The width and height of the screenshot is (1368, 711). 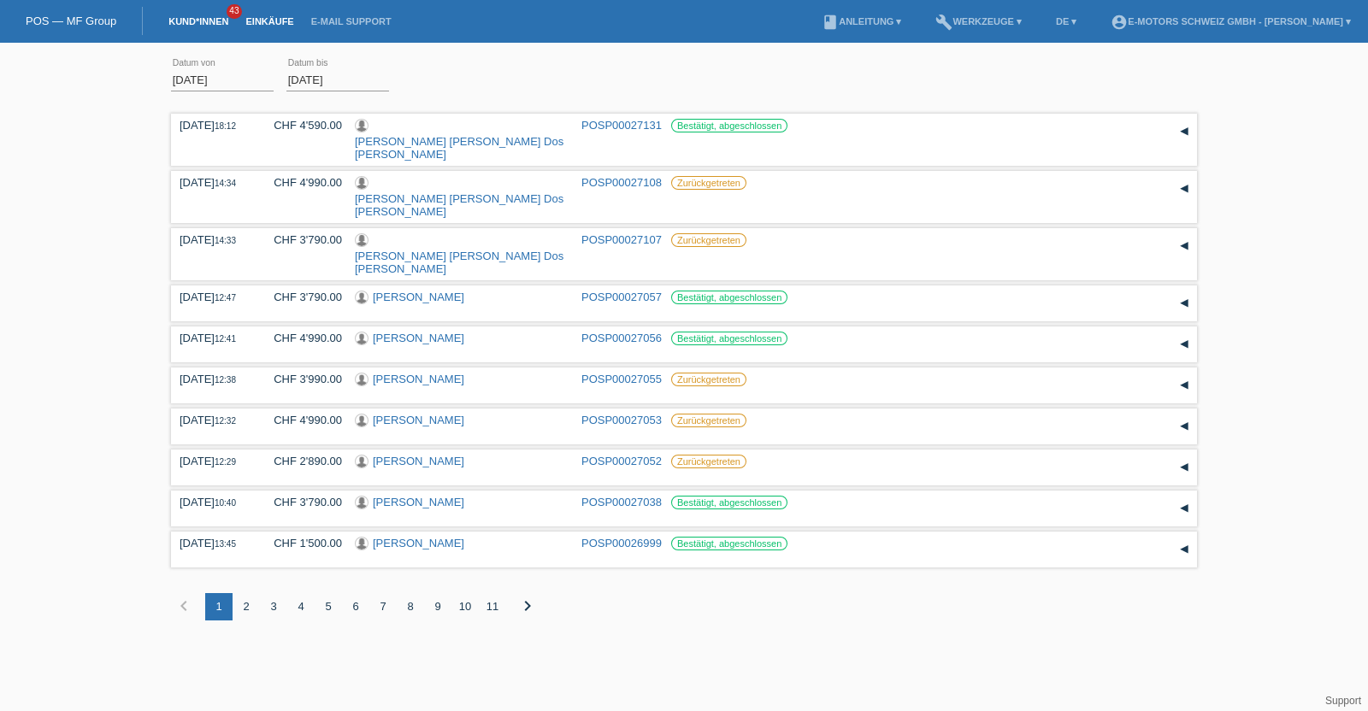 I want to click on a: POSP00027107, so click(x=621, y=239).